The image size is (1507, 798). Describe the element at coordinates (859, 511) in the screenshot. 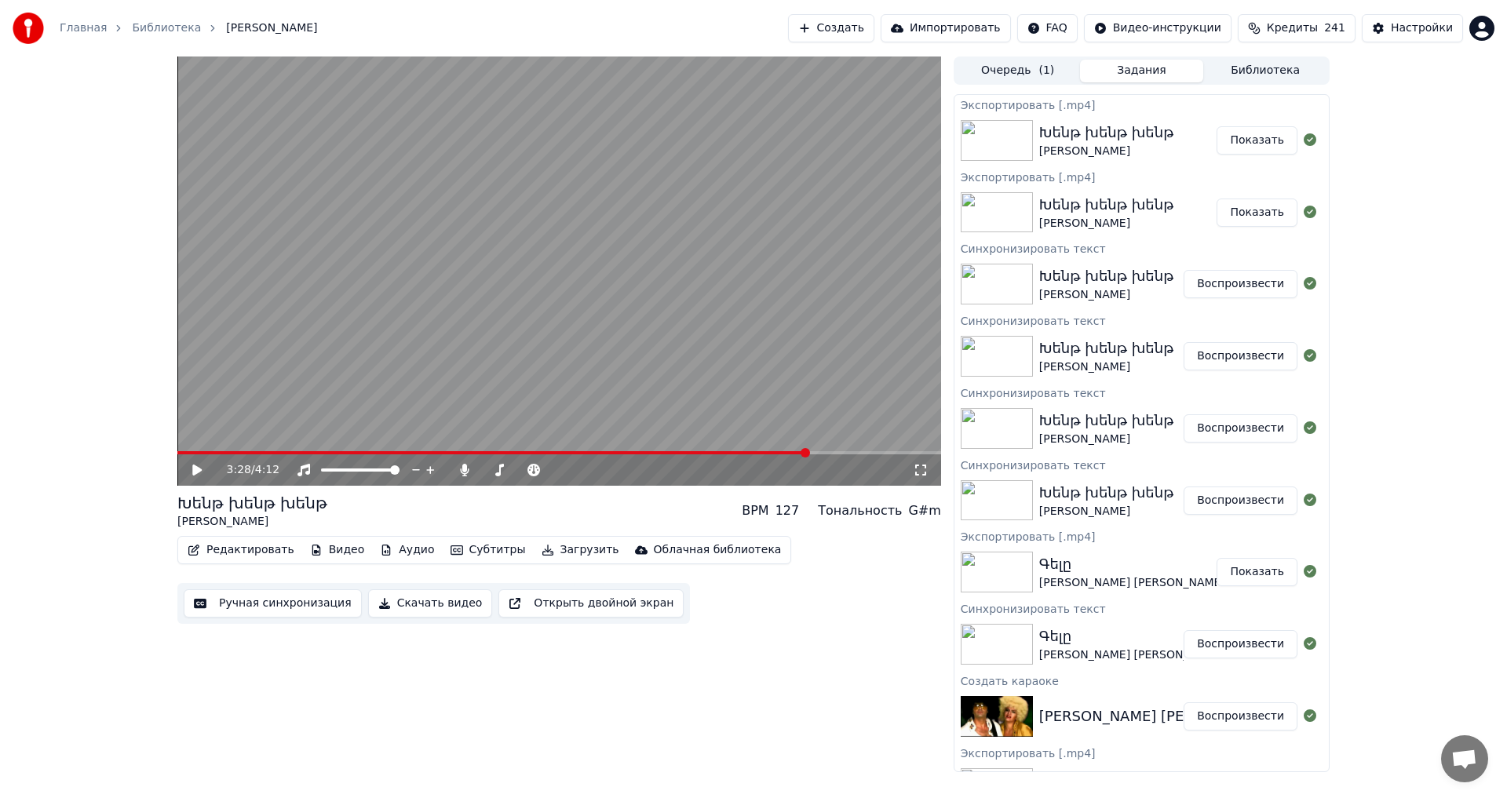

I see `div: Тональность` at that location.